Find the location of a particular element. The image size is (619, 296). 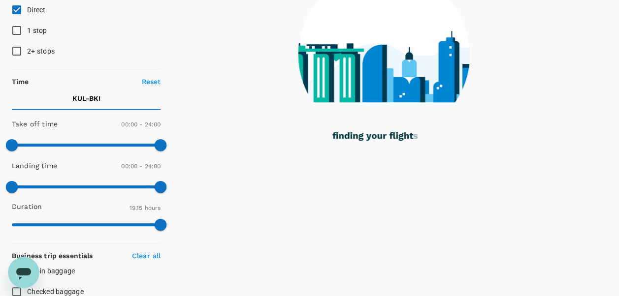

p: Duration is located at coordinates (27, 207).